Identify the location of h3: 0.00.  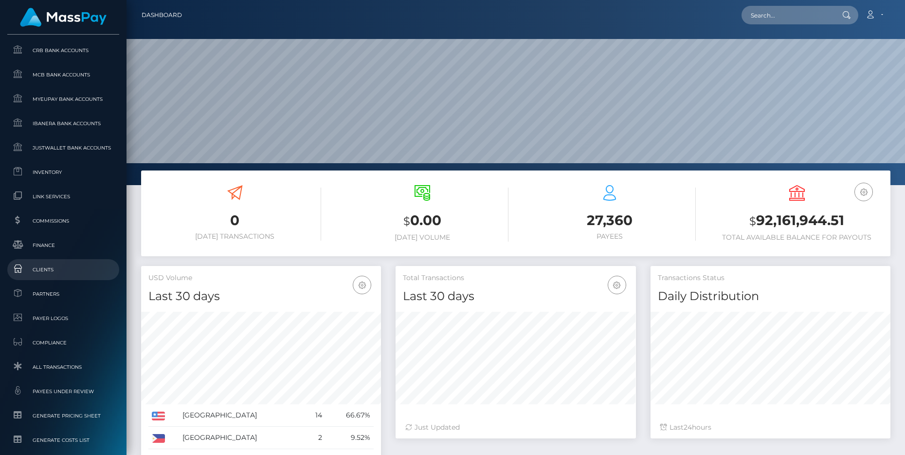
(422, 220).